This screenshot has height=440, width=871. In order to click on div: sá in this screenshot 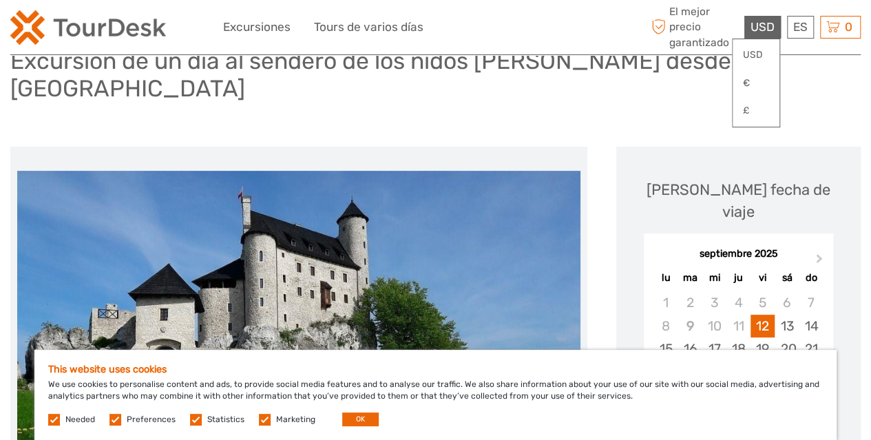, I will do `click(786, 277)`.